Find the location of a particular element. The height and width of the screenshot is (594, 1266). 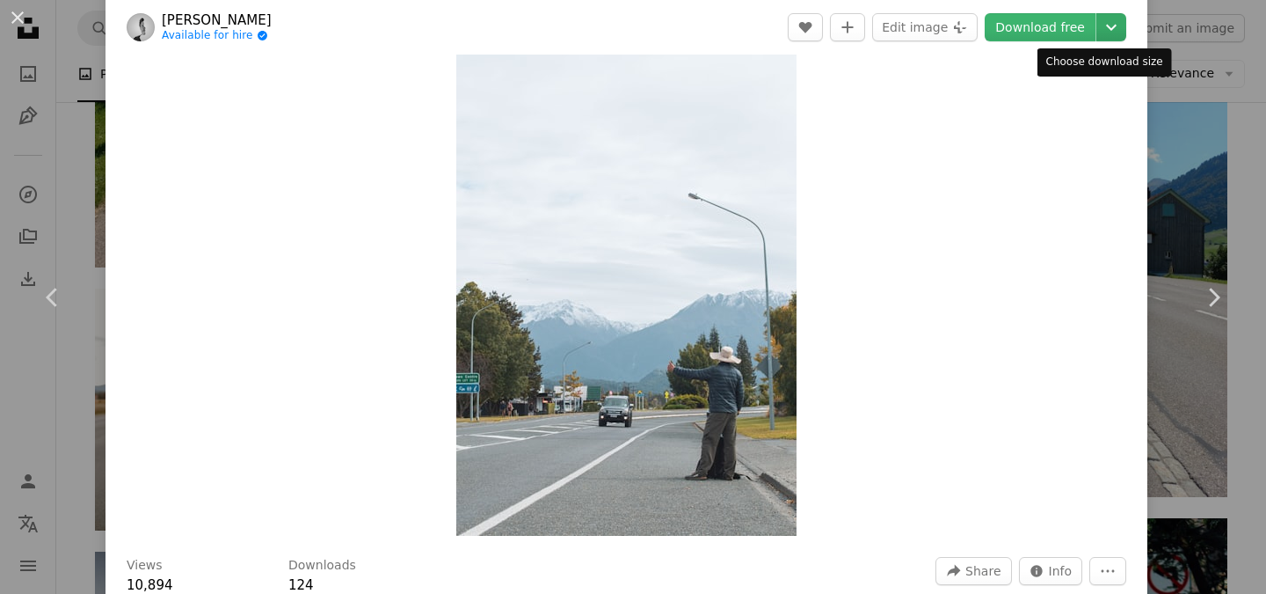

h3: Downloads is located at coordinates (322, 565).